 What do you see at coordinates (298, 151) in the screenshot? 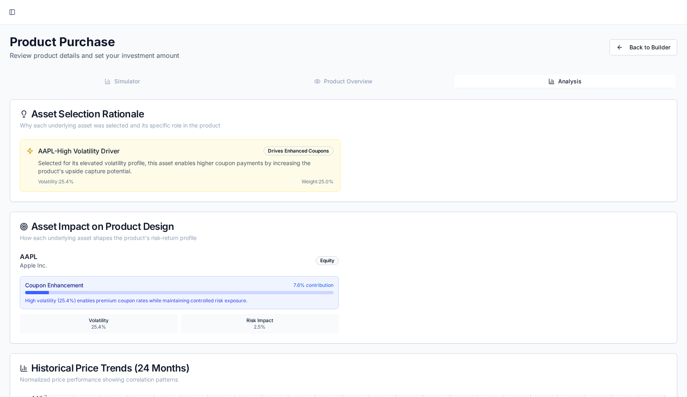
I see `div: Drives Enhanced Coupons` at bounding box center [298, 151].